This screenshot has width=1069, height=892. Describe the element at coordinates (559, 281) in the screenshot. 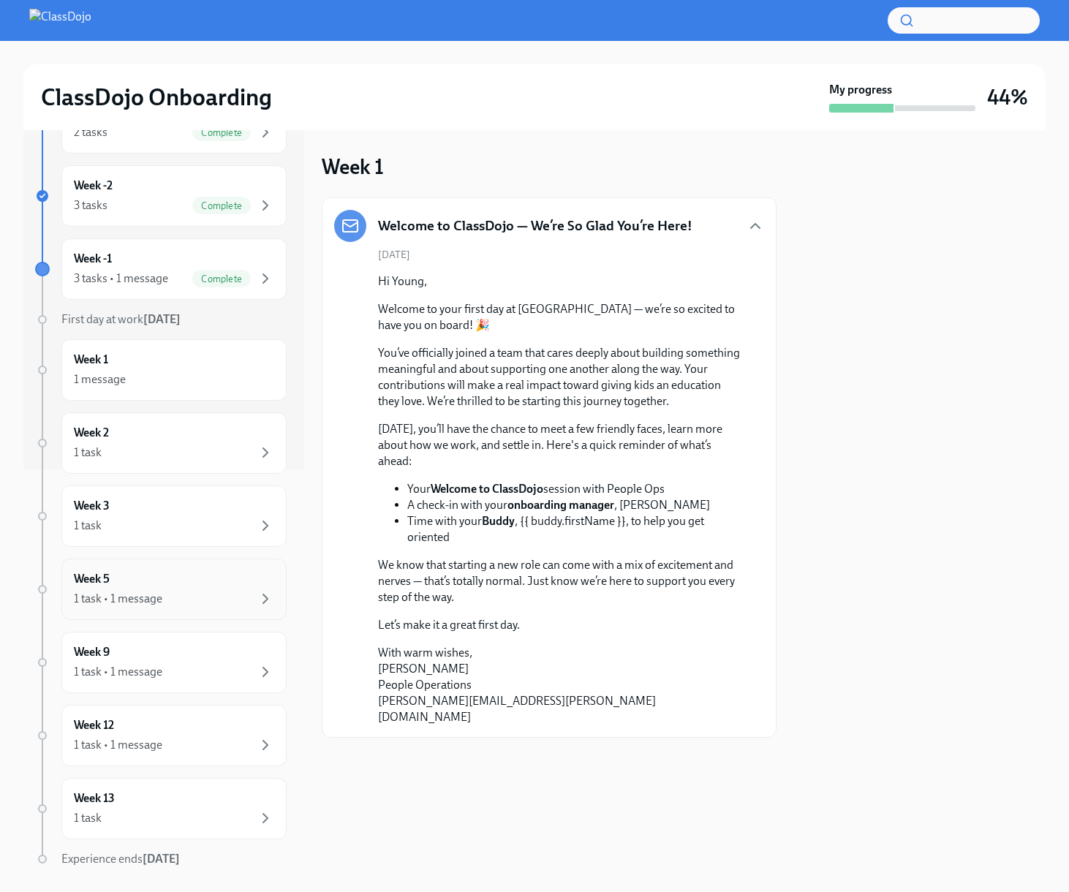

I see `p: Hi Young,` at that location.